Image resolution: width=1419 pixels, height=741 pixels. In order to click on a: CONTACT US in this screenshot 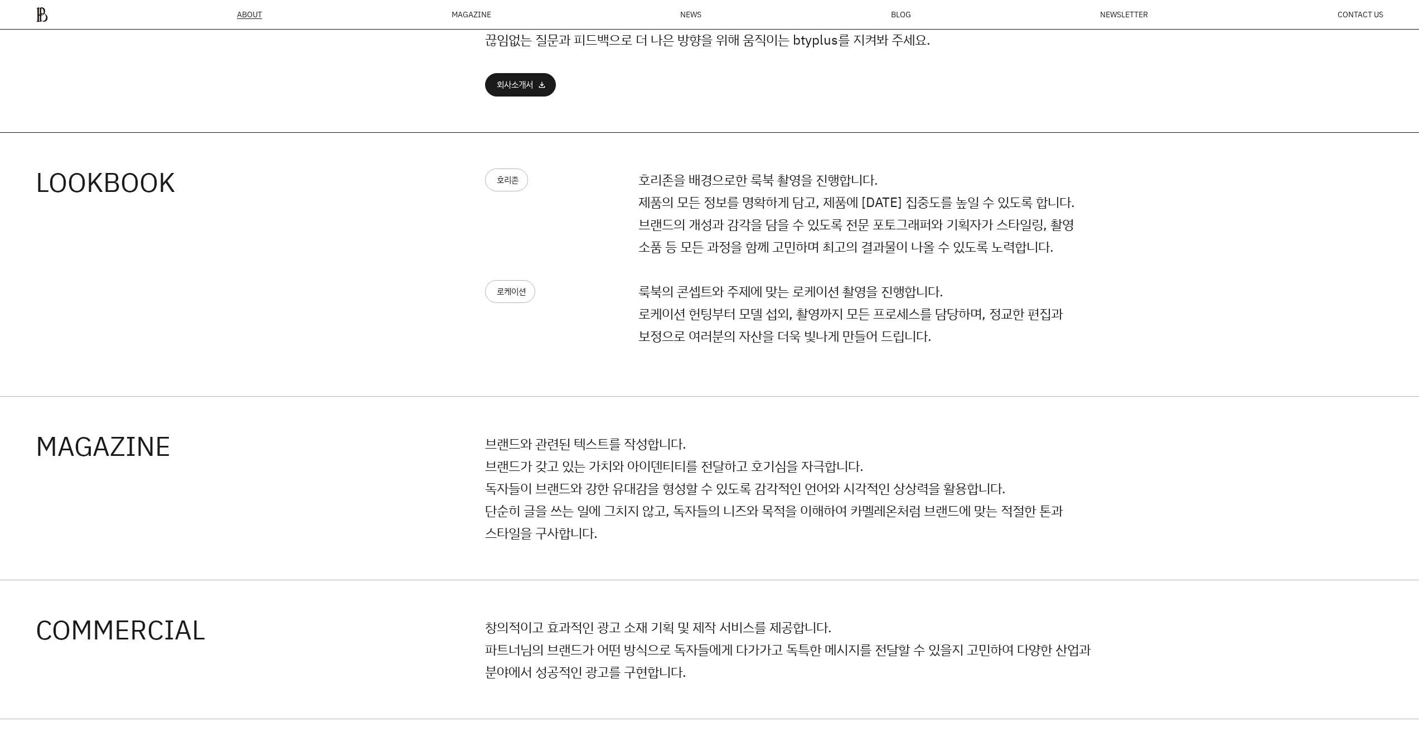, I will do `click(1361, 15)`.